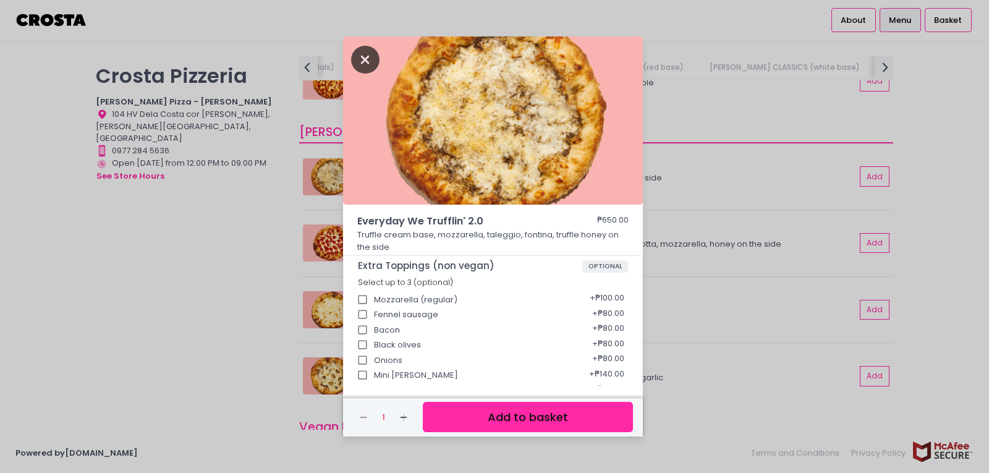 This screenshot has height=473, width=989. I want to click on span: Select up to 3 (optional), so click(406, 282).